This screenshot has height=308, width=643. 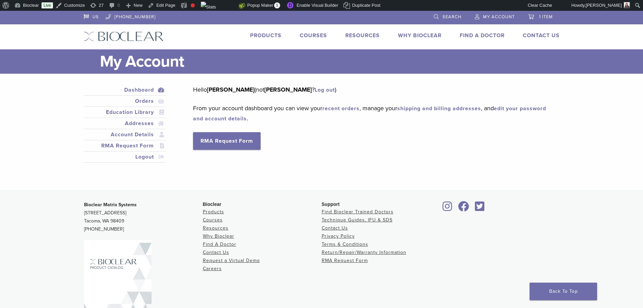 I want to click on a: Live, so click(x=47, y=5).